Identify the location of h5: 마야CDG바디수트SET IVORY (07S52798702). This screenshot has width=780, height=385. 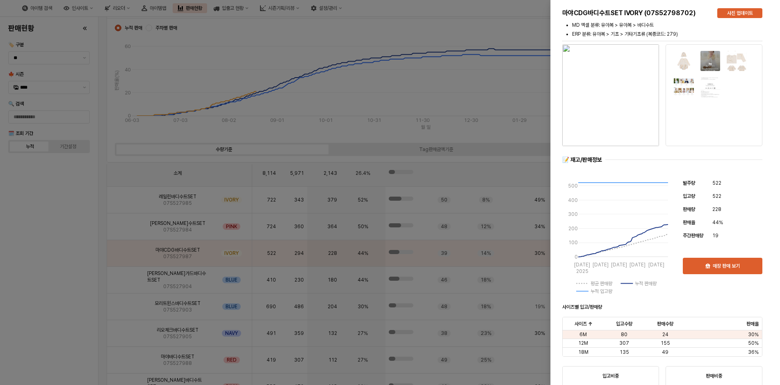
(636, 13).